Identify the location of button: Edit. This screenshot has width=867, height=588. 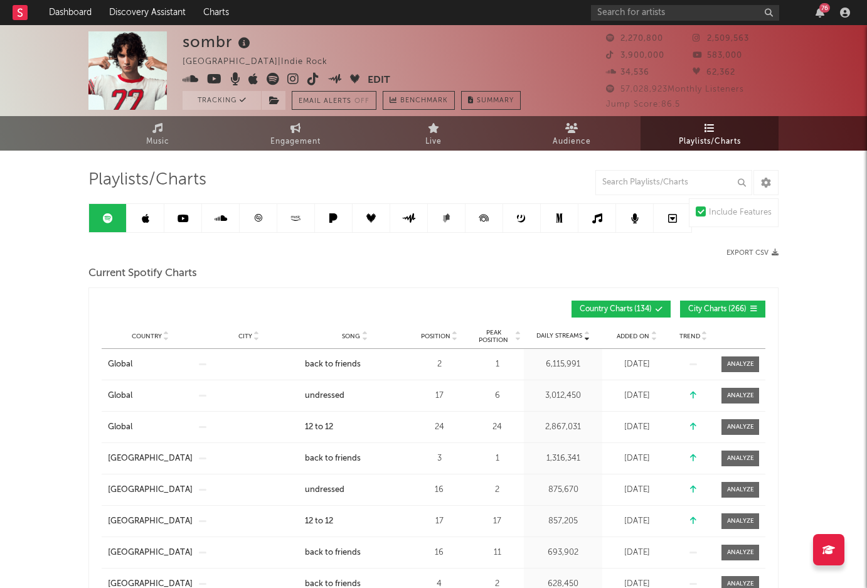
(379, 80).